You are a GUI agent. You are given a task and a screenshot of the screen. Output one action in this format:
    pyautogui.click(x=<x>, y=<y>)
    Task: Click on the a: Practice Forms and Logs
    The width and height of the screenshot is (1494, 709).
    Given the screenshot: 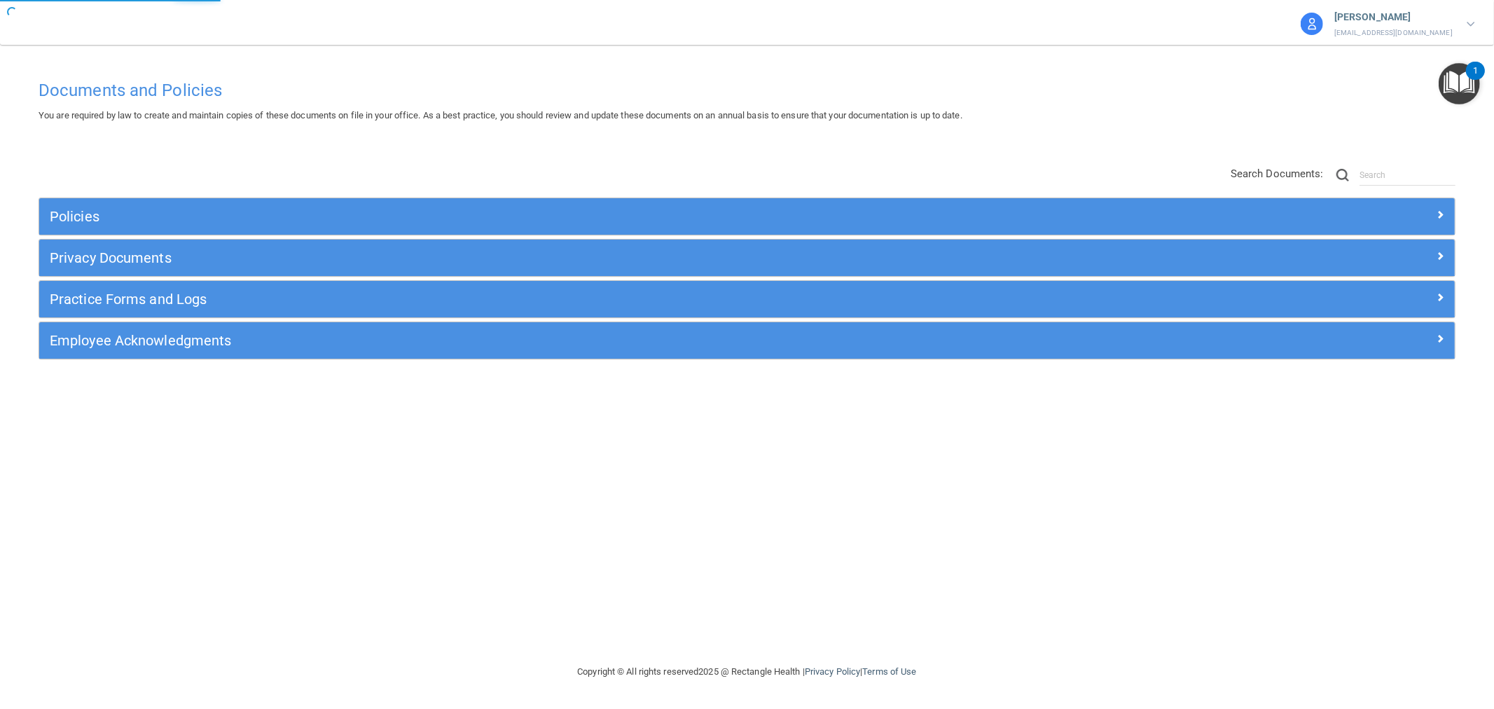 What is the action you would take?
    pyautogui.click(x=747, y=299)
    